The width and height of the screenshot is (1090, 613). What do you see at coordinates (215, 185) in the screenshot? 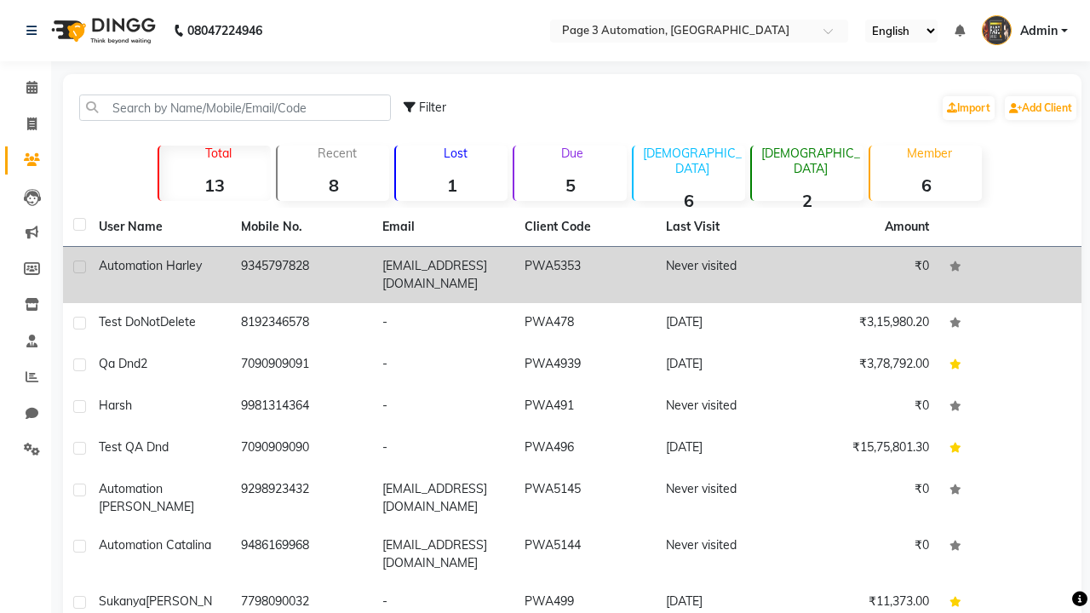
I see `strong: 13` at bounding box center [215, 185].